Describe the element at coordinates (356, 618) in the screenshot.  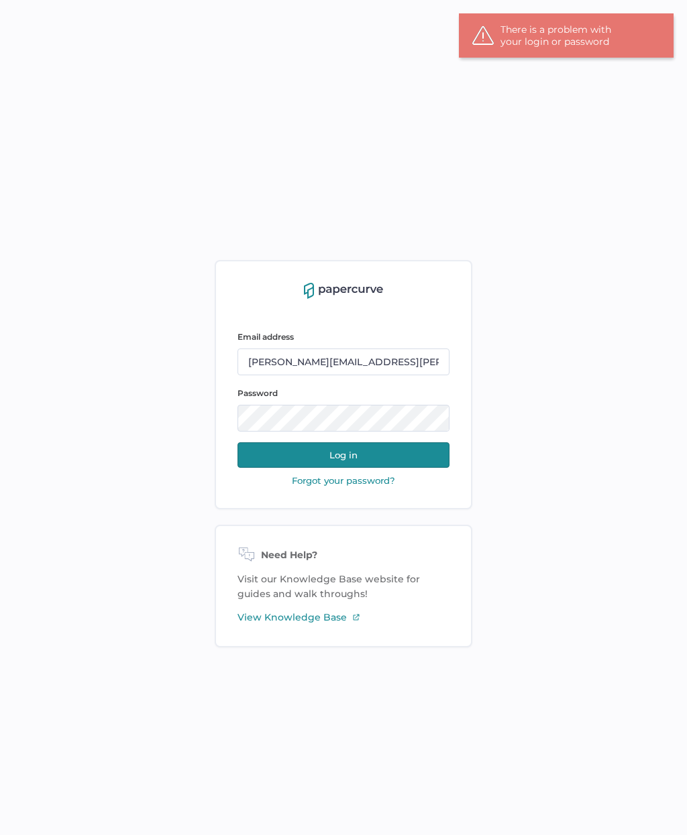
I see `img: external-link-icon-3.58f4c051.svg` at that location.